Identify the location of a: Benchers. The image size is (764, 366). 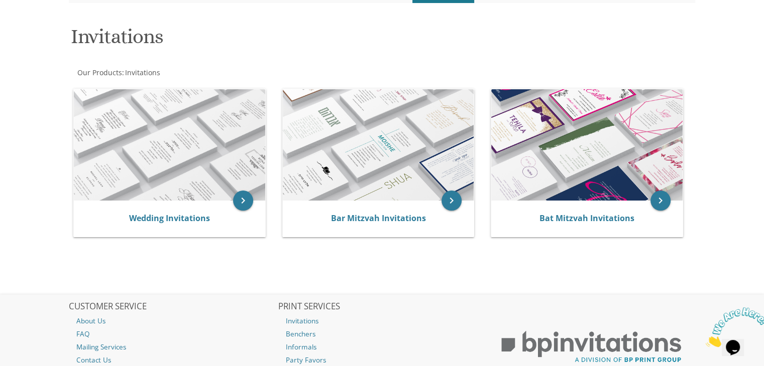
(382, 334).